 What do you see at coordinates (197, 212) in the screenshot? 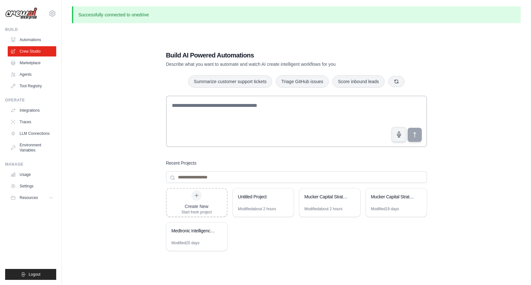
I see `div: Start fresh project` at bounding box center [197, 212].